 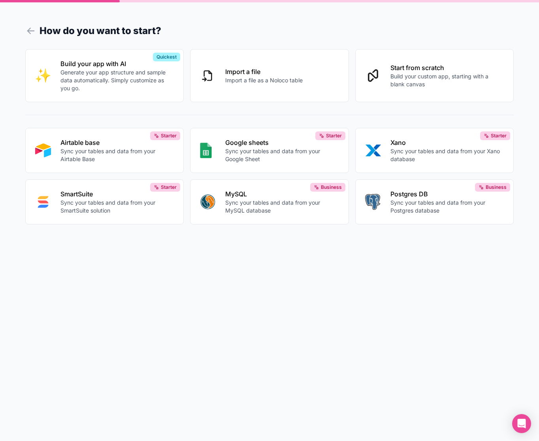 What do you see at coordinates (208, 202) in the screenshot?
I see `img: MYSQL` at bounding box center [208, 202].